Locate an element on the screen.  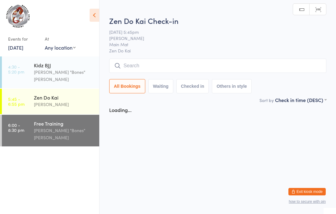
img: Gladstone Martial Arts Academy is located at coordinates (18, 16).